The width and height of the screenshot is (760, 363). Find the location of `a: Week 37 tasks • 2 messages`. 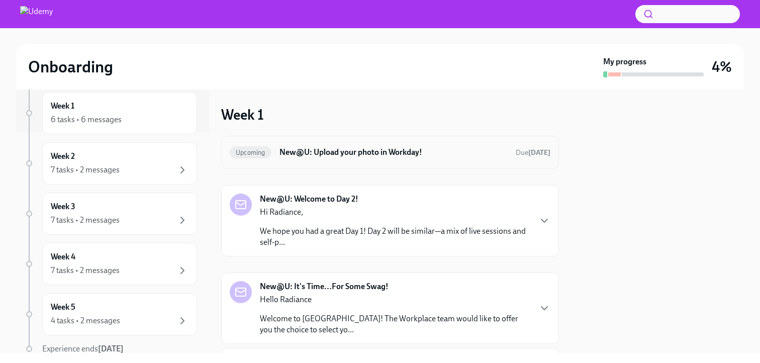

a: Week 37 tasks • 2 messages is located at coordinates (111, 214).